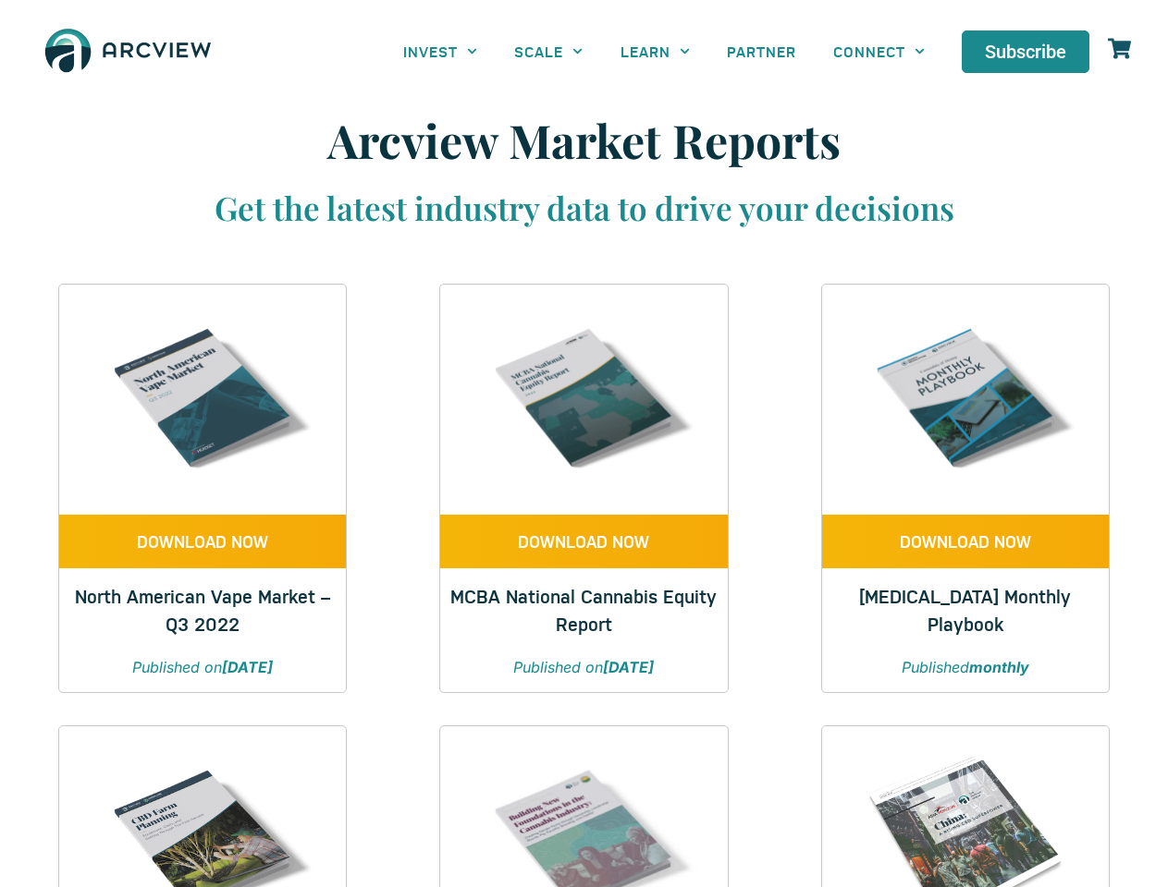 Image resolution: width=1168 pixels, height=887 pixels. Describe the element at coordinates (664, 51) in the screenshot. I see `nav: Menu` at that location.